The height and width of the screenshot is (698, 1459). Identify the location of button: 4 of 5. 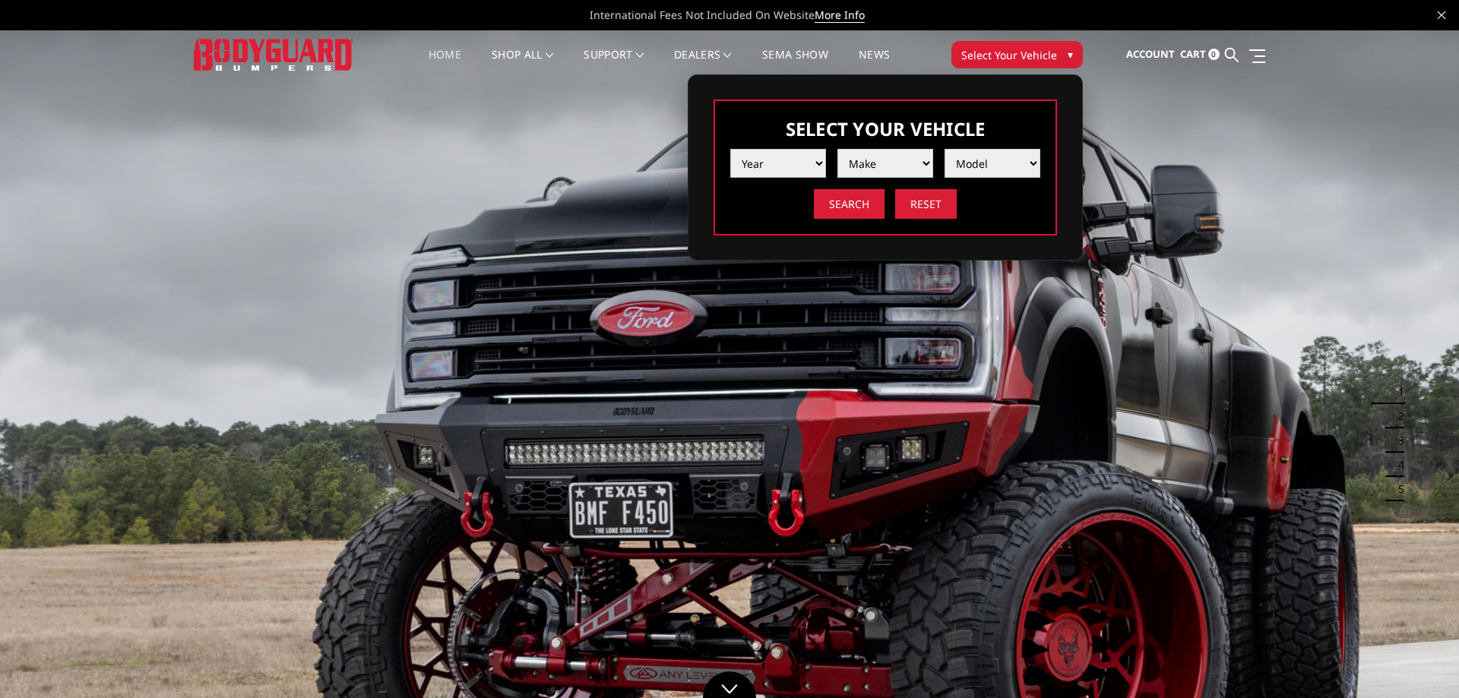
(1396, 465).